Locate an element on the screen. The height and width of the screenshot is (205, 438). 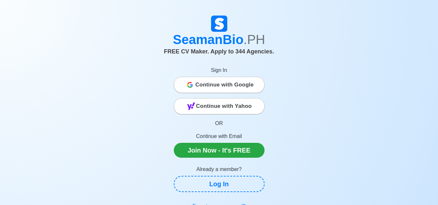
p: Sign In is located at coordinates (219, 70).